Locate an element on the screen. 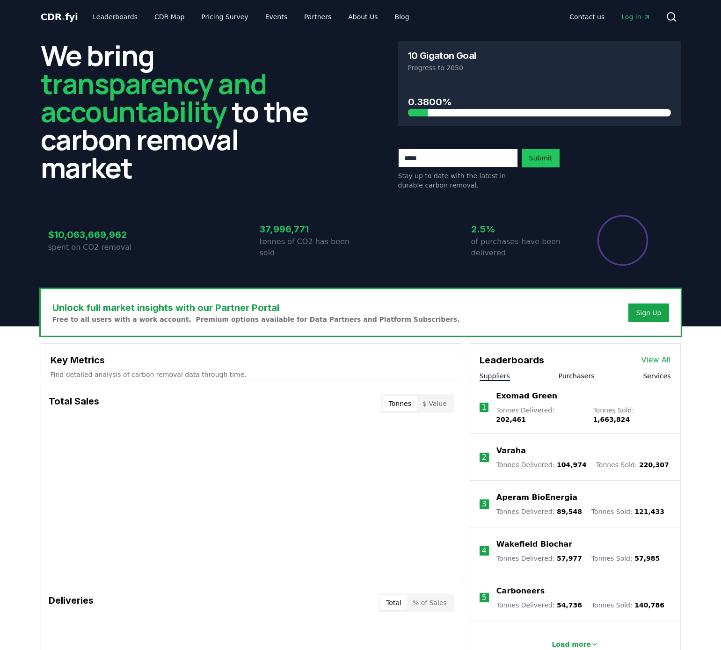  p: 5 is located at coordinates (484, 598).